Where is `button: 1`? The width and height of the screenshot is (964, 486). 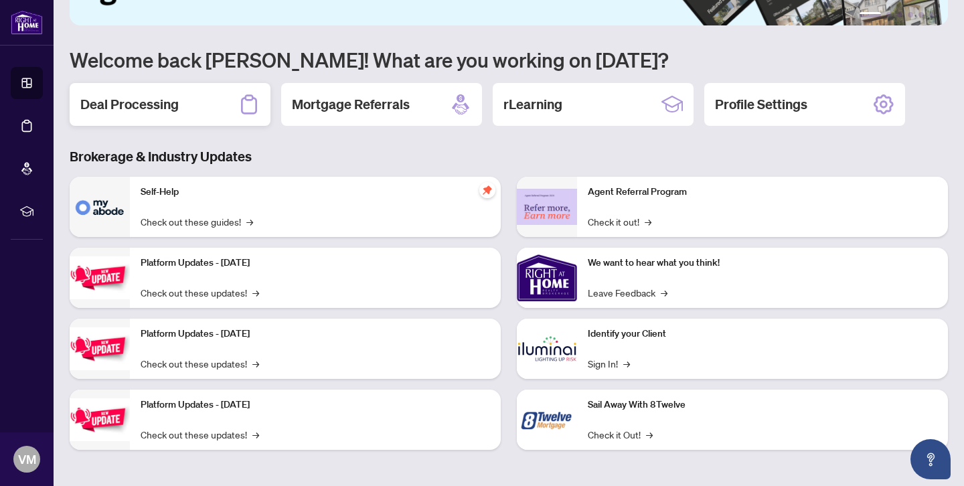
button: 1 is located at coordinates (870, 15).